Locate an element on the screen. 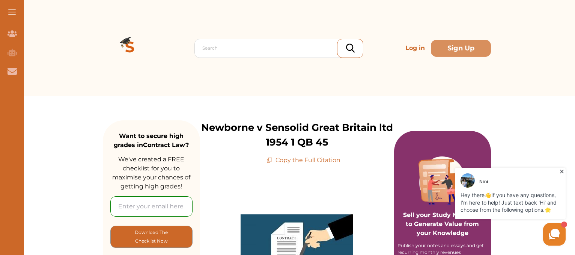  p: Download The Checklist Now is located at coordinates (151, 236).